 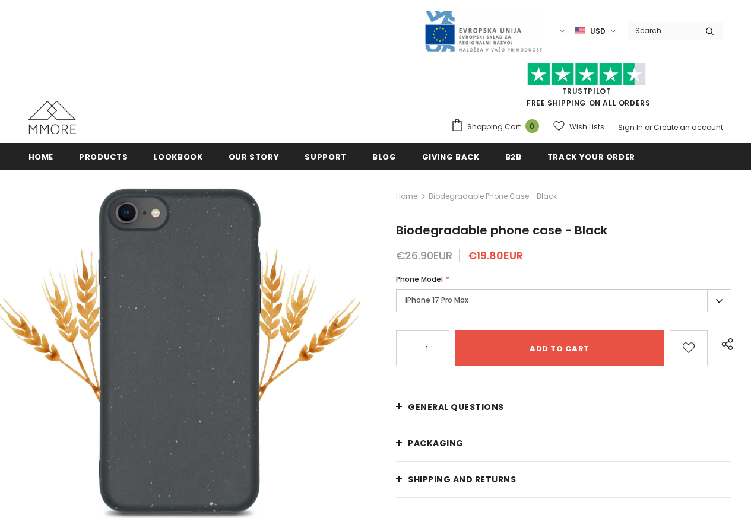 What do you see at coordinates (648, 127) in the screenshot?
I see `span: or` at bounding box center [648, 127].